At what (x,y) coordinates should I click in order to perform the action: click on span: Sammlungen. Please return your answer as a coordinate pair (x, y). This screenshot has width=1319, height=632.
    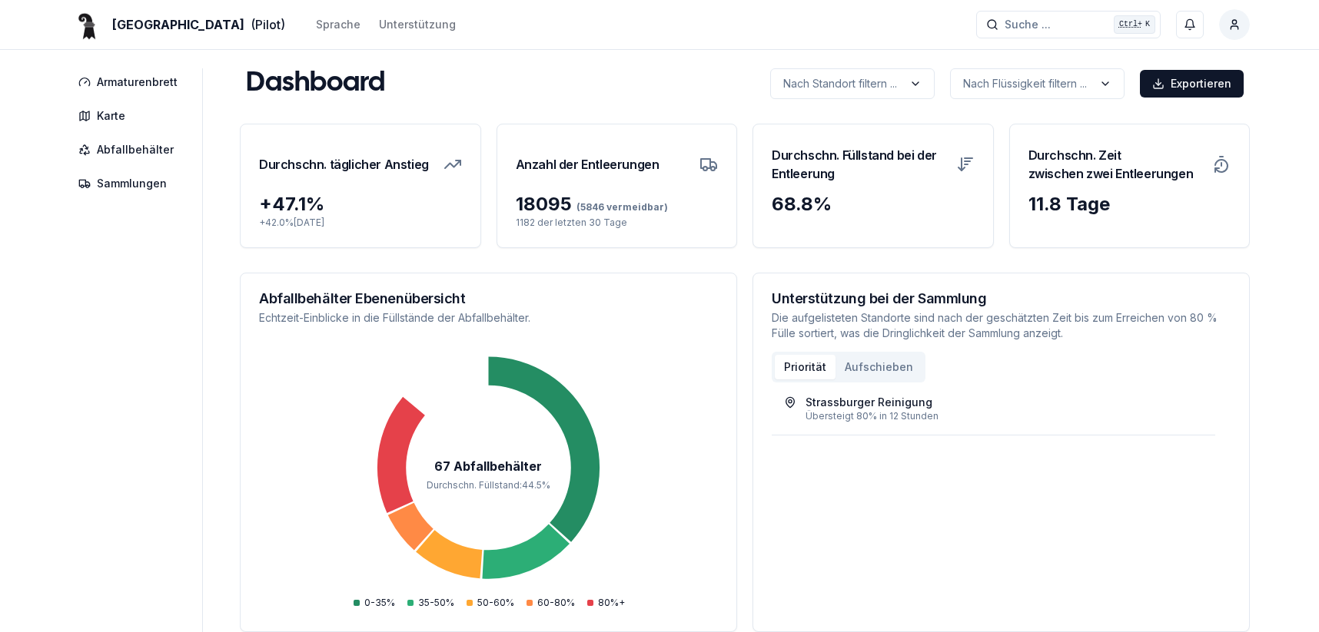
    Looking at the image, I should click on (131, 184).